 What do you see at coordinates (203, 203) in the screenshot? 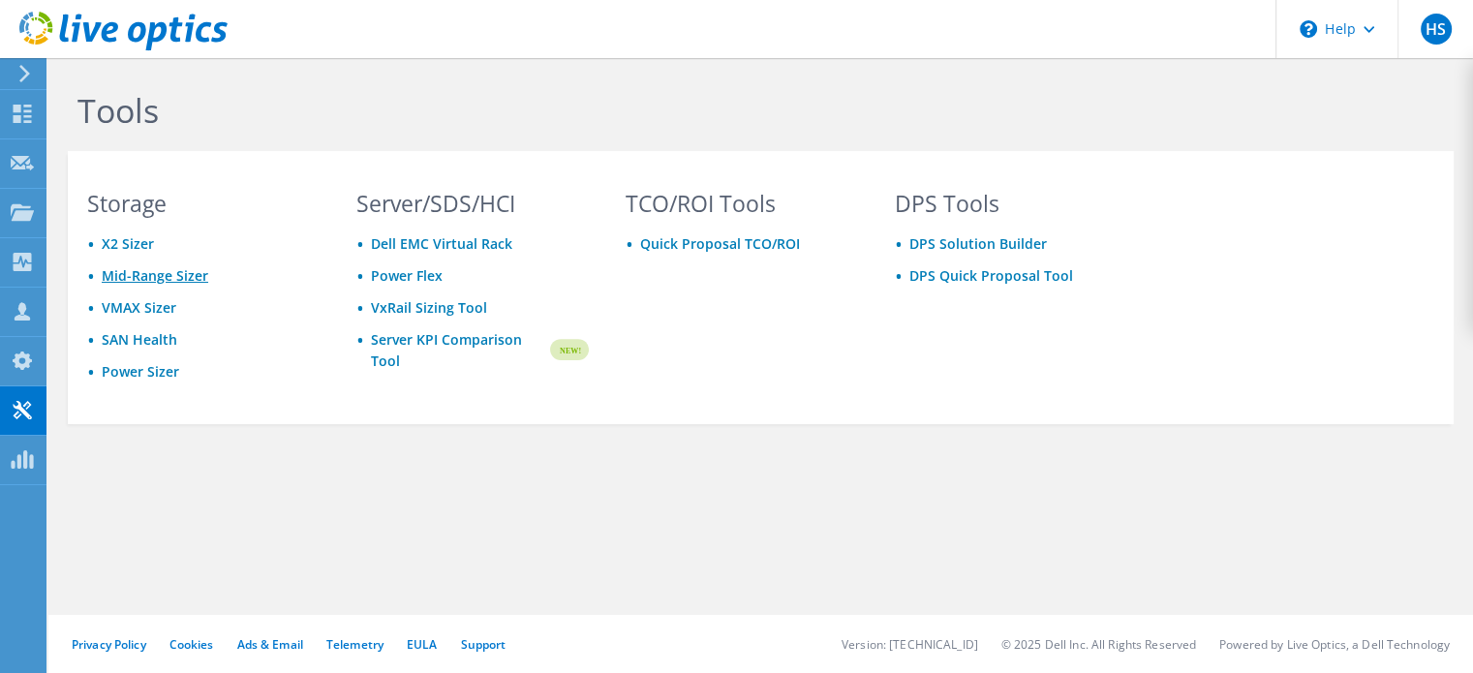
I see `h3: Storage` at bounding box center [203, 203].